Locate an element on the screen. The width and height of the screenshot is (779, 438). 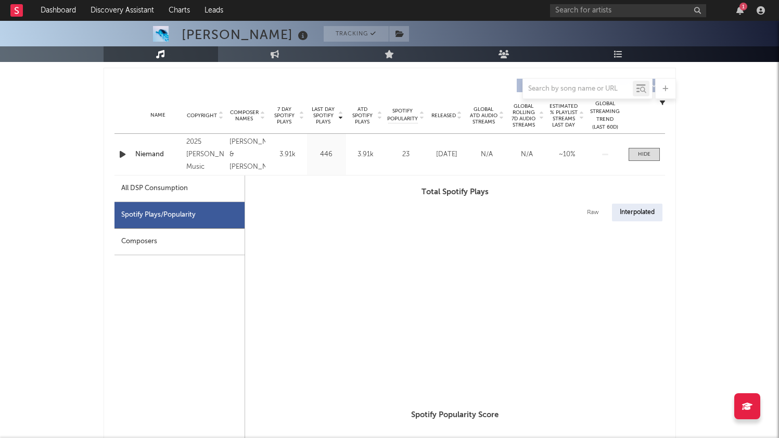
span: Released is located at coordinates (443, 116).